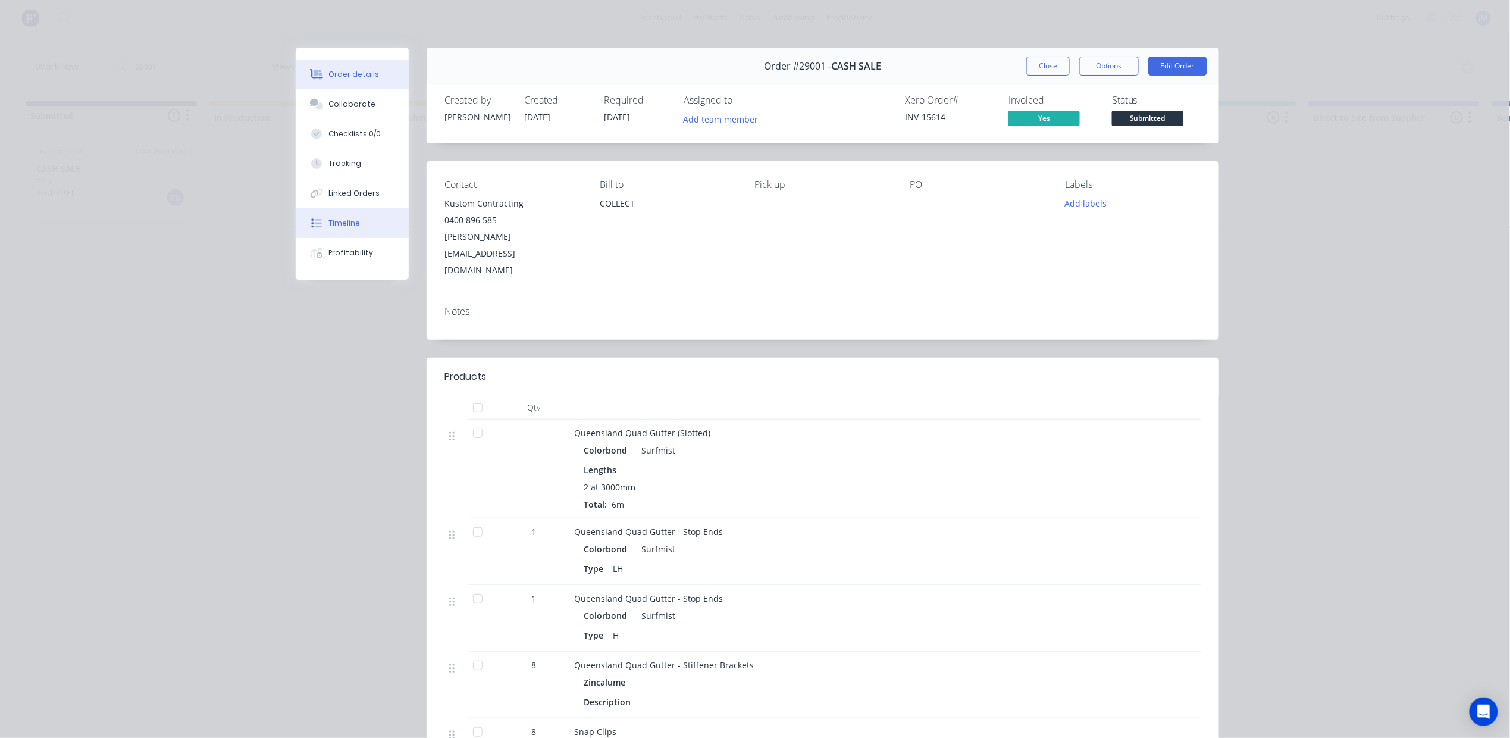  I want to click on div: Status, so click(1157, 100).